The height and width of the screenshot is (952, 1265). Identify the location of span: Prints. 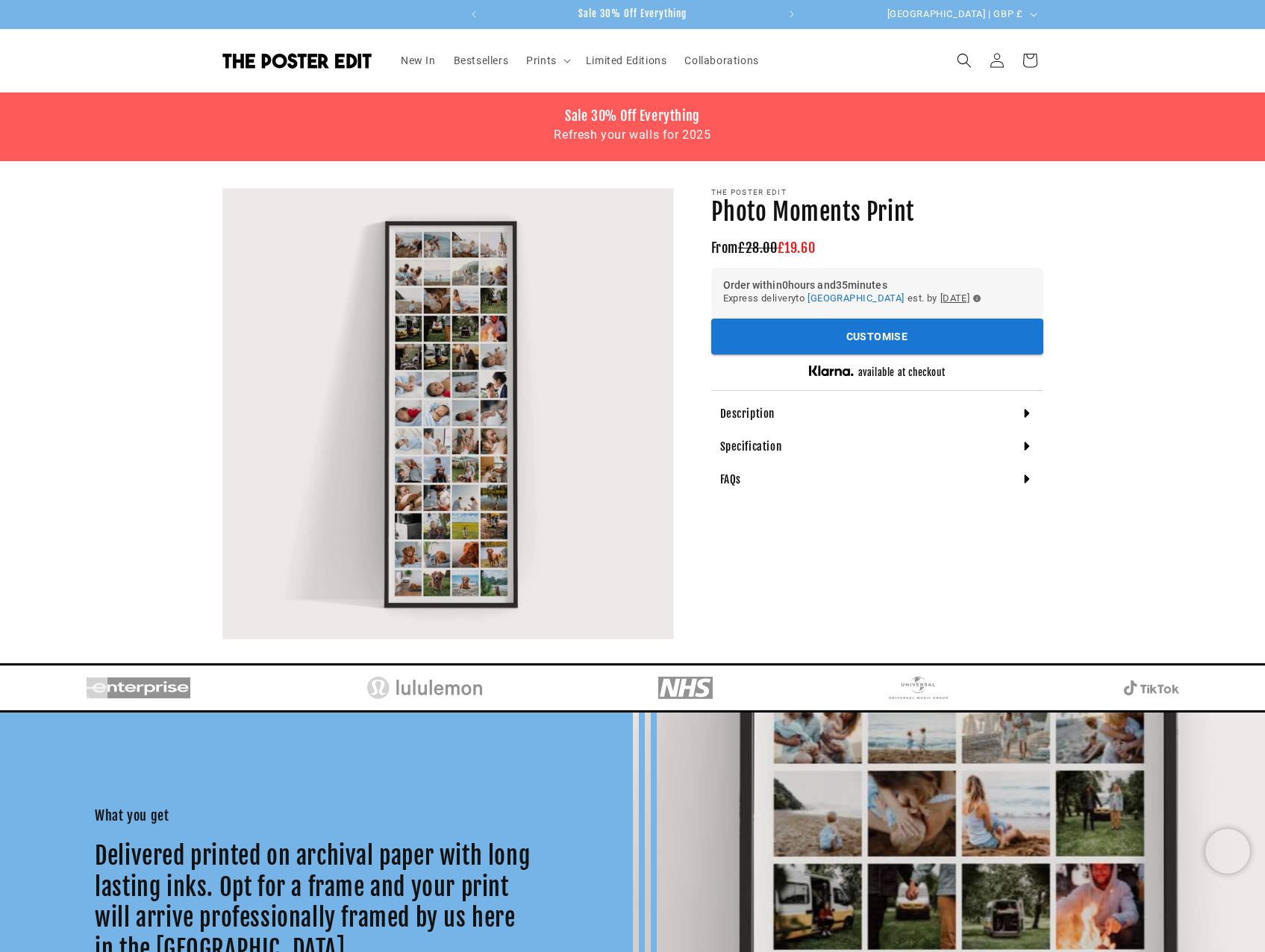
(541, 60).